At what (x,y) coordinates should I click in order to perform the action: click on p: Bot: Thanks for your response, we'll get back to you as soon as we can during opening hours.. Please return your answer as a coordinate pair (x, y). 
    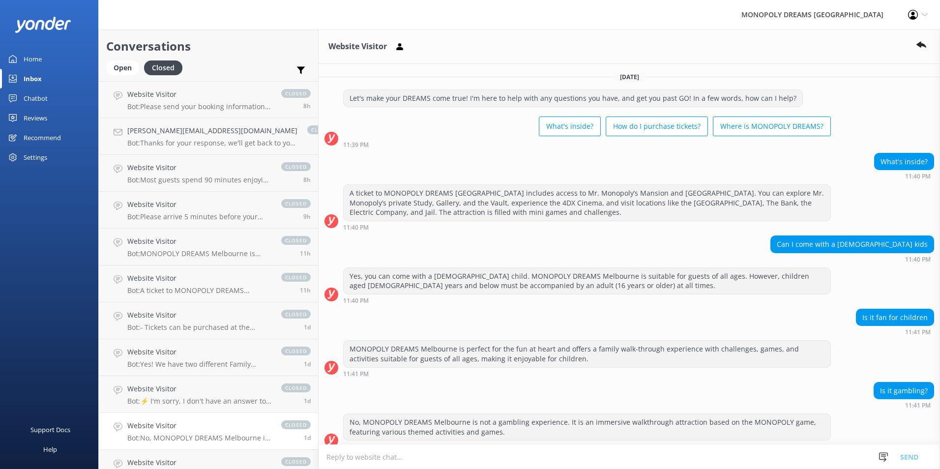
    Looking at the image, I should click on (212, 143).